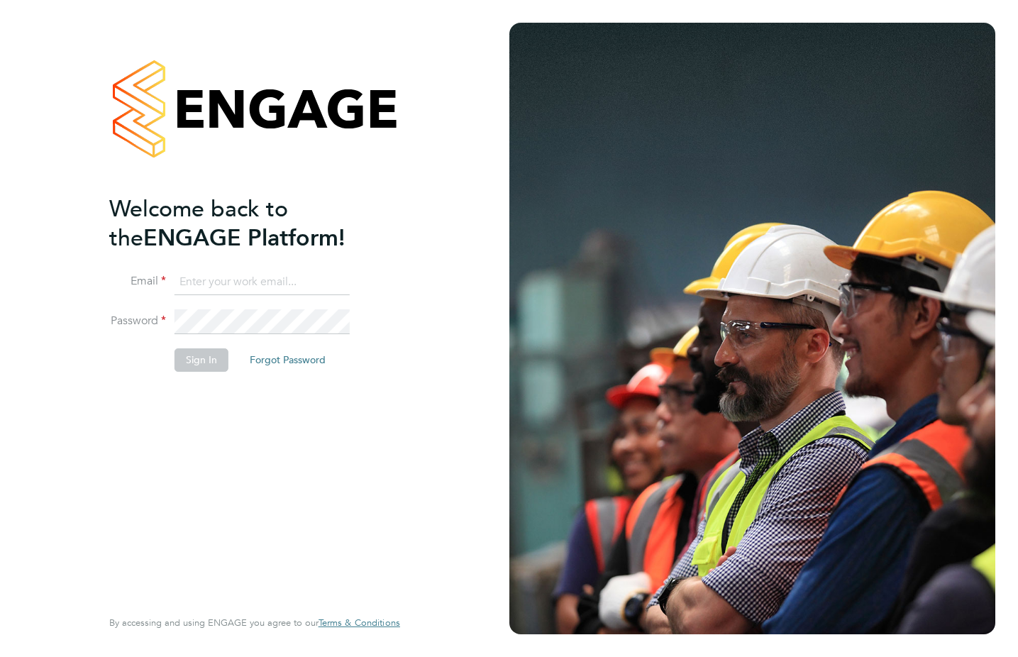 The width and height of the screenshot is (1018, 657). Describe the element at coordinates (287, 360) in the screenshot. I see `button: Forgot Password` at that location.